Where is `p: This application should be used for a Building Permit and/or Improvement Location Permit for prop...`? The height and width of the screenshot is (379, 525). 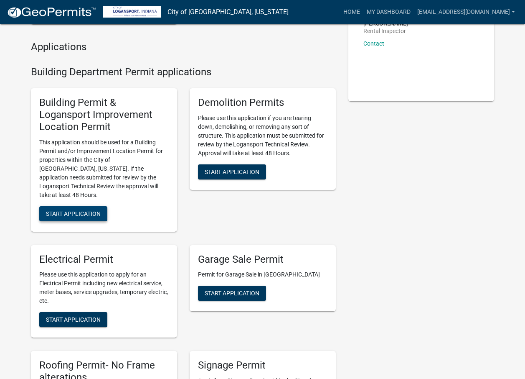 p: This application should be used for a Building Permit and/or Improvement Location Permit for prop... is located at coordinates (104, 168).